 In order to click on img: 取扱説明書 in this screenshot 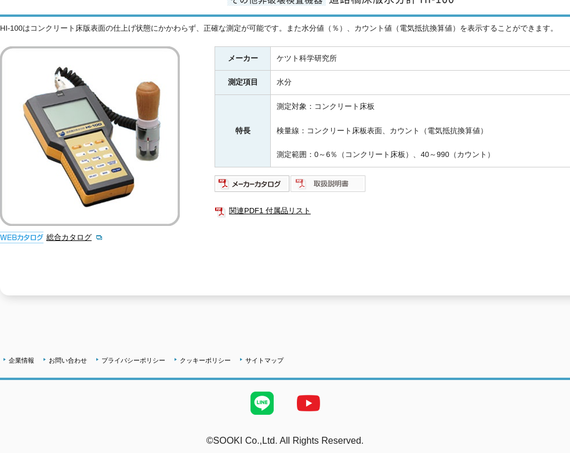, I will do `click(328, 184)`.